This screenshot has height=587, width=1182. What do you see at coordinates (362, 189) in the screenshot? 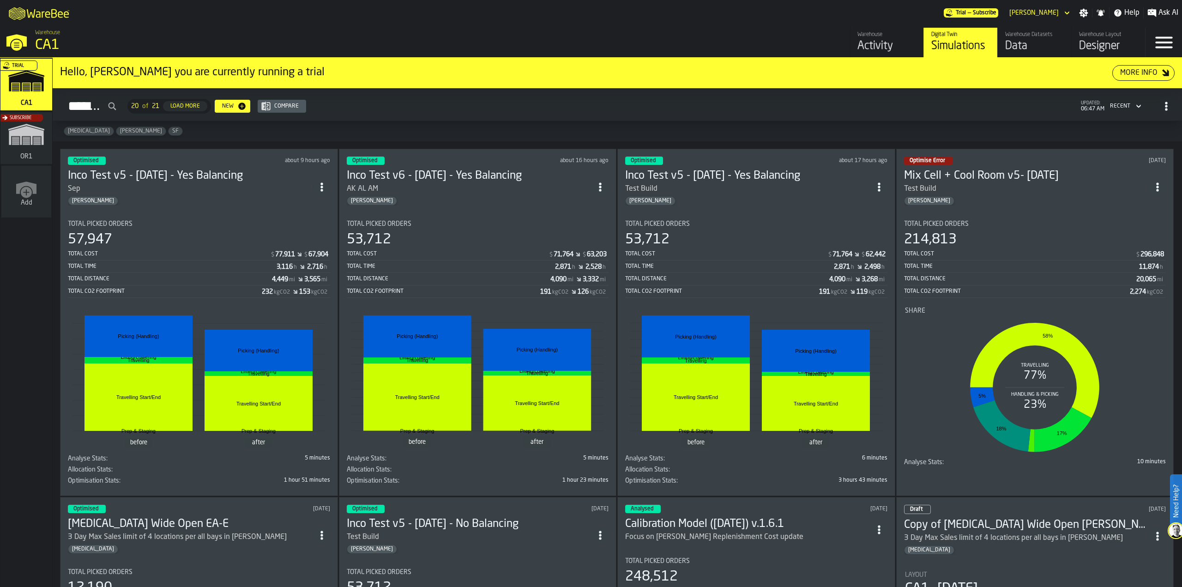
I see `div: AK AL AM` at bounding box center [362, 189].